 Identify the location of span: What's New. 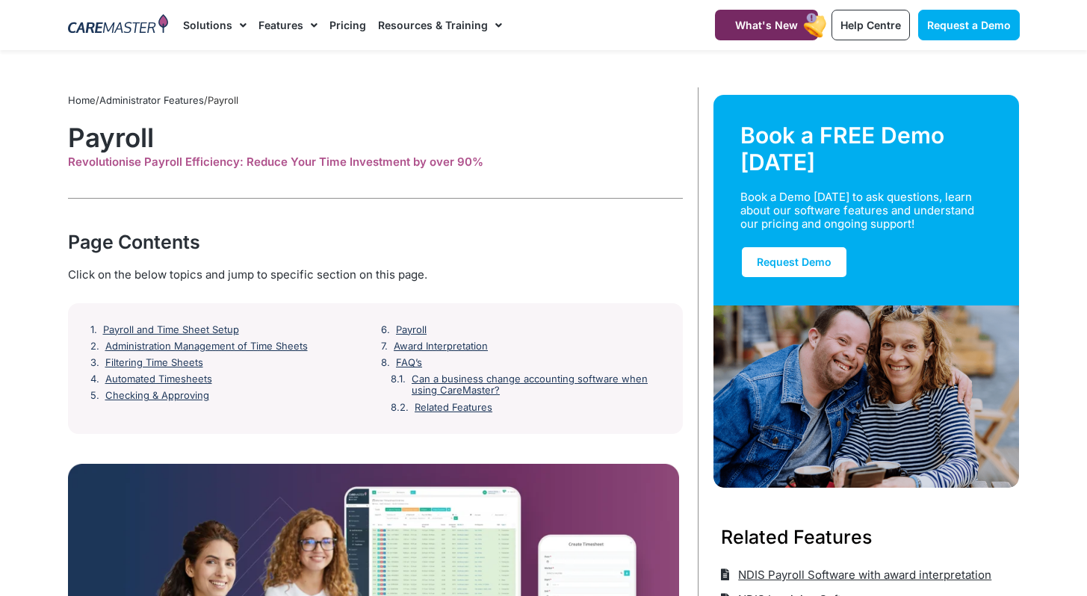
(767, 25).